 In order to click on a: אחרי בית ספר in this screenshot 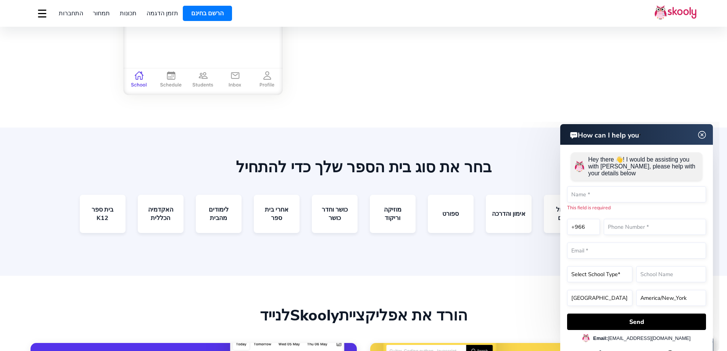, I will do `click(277, 214)`.